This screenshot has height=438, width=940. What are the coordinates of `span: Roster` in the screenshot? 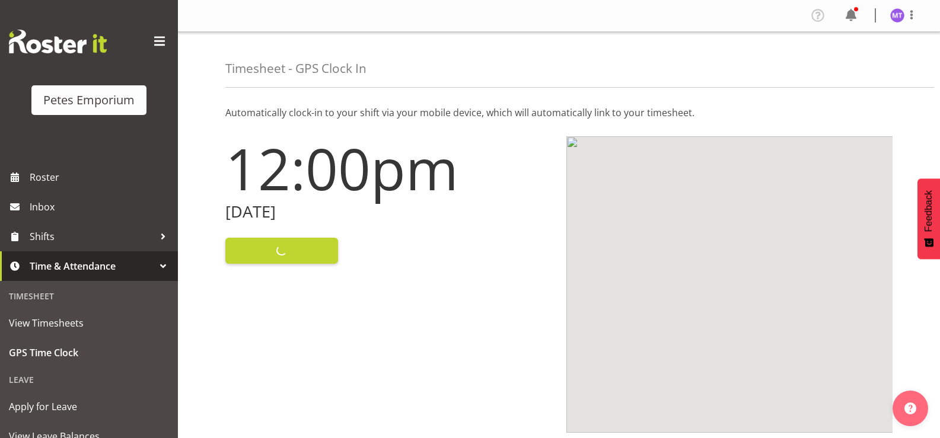 It's located at (101, 177).